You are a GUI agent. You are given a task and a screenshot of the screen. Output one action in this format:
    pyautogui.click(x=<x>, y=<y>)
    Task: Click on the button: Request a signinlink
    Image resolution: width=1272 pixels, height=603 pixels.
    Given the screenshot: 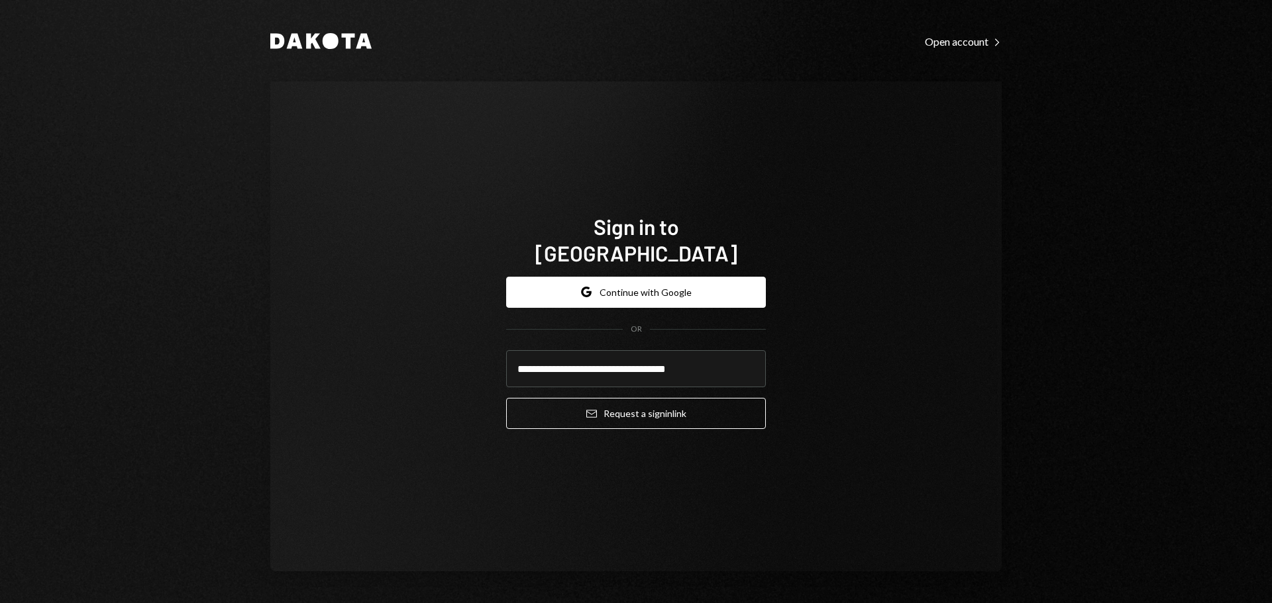 What is the action you would take?
    pyautogui.click(x=636, y=413)
    